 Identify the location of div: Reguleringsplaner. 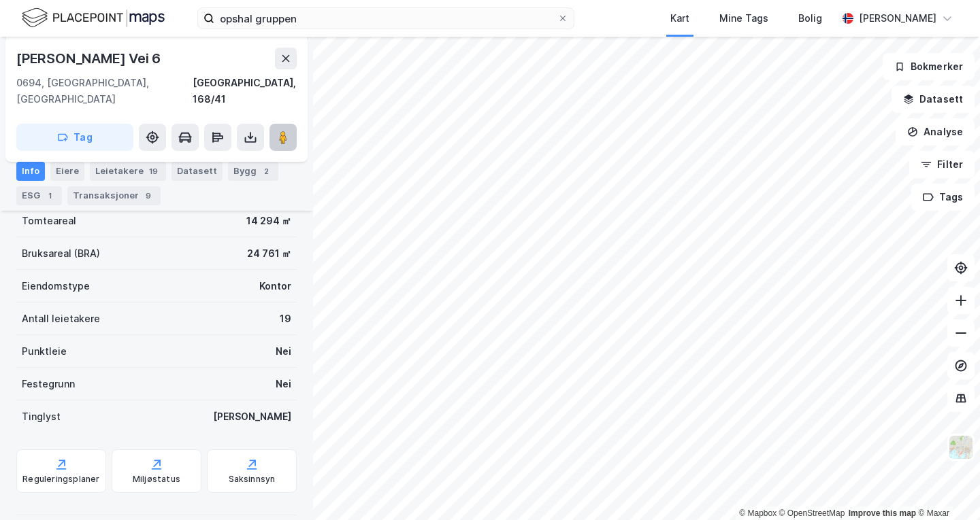
(61, 480).